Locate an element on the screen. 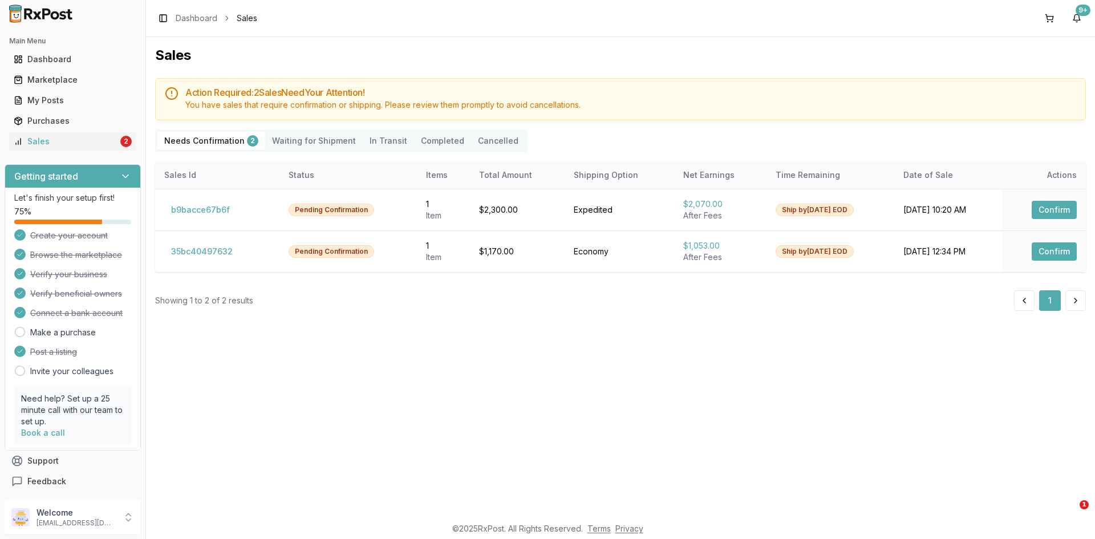  button: Marketplace is located at coordinates (72, 80).